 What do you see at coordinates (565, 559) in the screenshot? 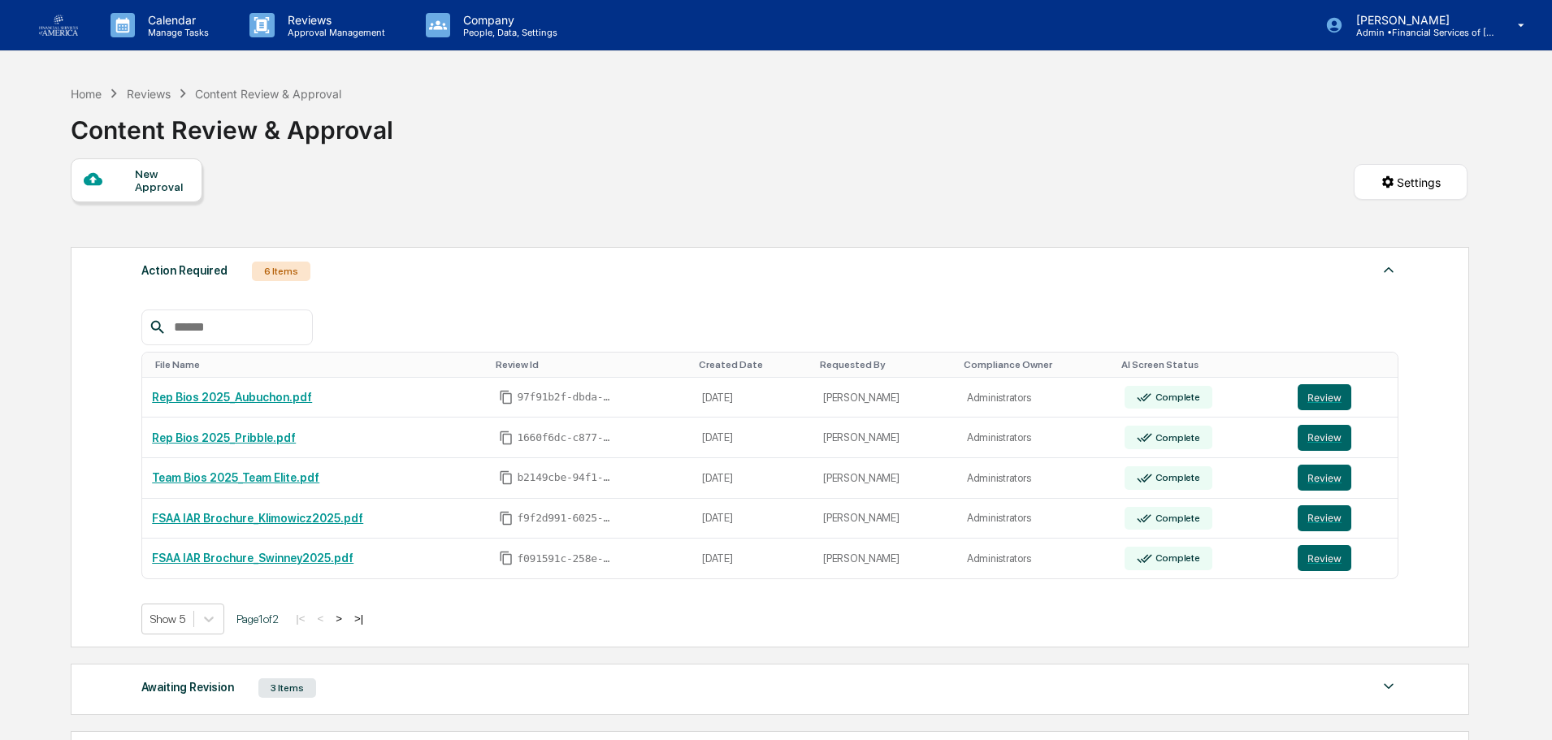
I see `span: f091591c-258e-4060-8e35-534fcced5807` at bounding box center [565, 559].